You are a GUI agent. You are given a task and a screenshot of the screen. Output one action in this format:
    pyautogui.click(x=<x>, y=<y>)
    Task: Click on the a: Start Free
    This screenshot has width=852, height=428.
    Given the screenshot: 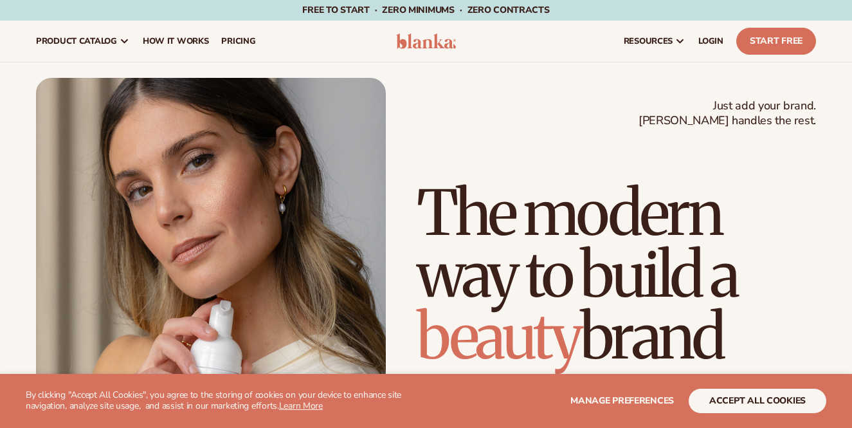 What is the action you would take?
    pyautogui.click(x=776, y=41)
    